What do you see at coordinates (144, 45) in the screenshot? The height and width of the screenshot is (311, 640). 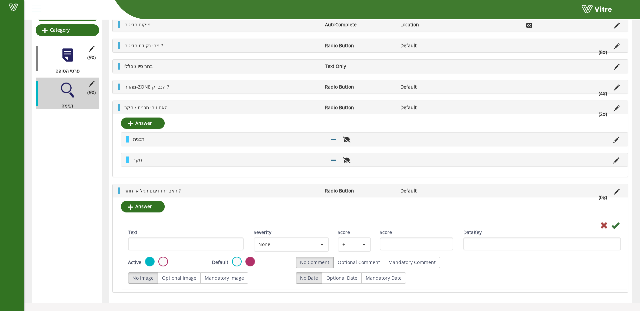 I see `span: מהי נקודת הדיגום ?` at bounding box center [144, 45].